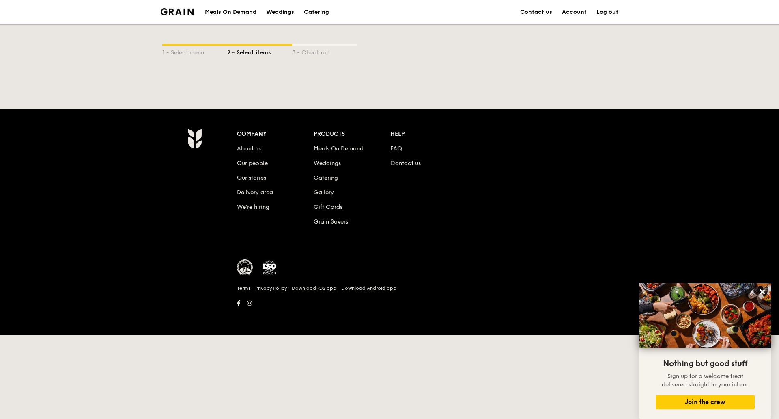 Image resolution: width=779 pixels, height=419 pixels. Describe the element at coordinates (369, 288) in the screenshot. I see `a: Download Android app` at that location.